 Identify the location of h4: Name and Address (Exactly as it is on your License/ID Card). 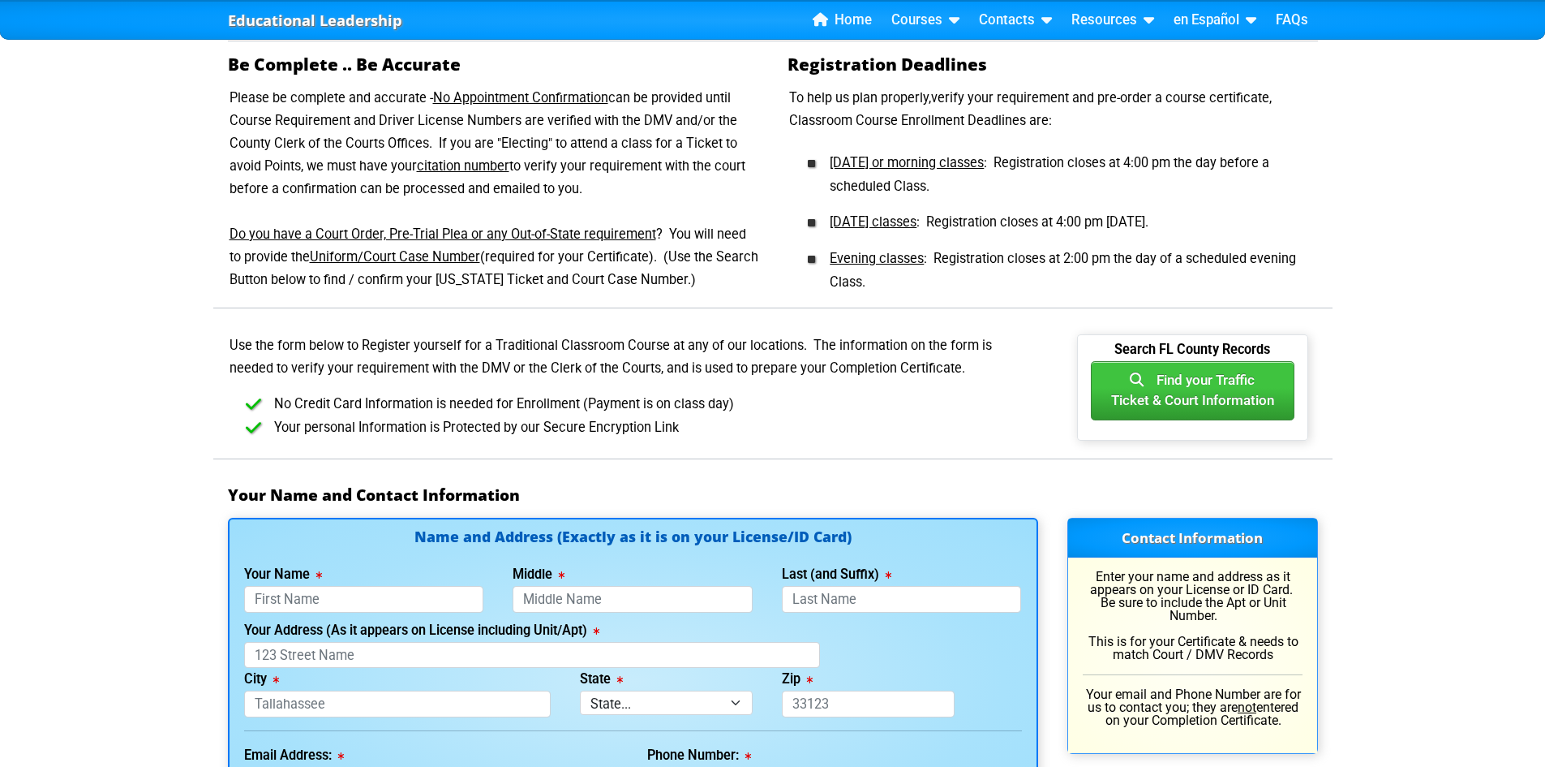
(633, 536).